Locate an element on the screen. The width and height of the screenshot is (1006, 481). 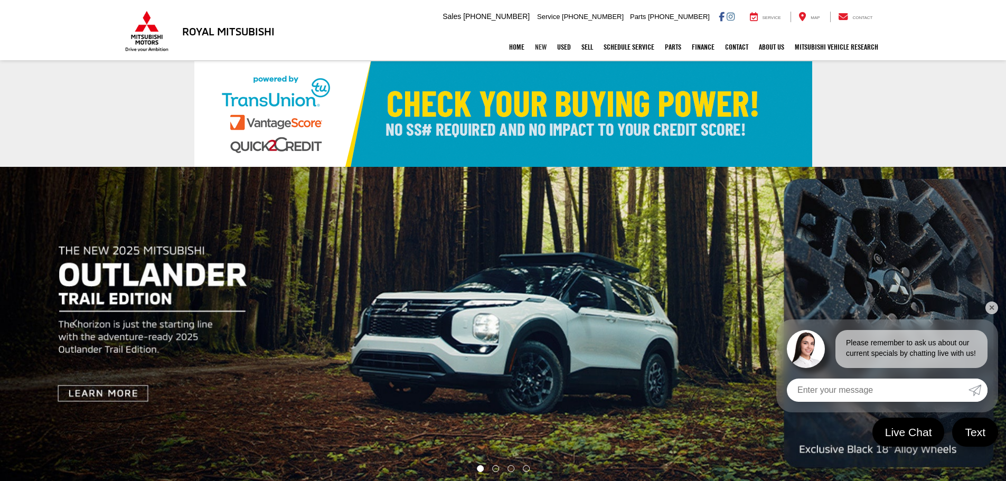
span: Sales is located at coordinates (451, 16).